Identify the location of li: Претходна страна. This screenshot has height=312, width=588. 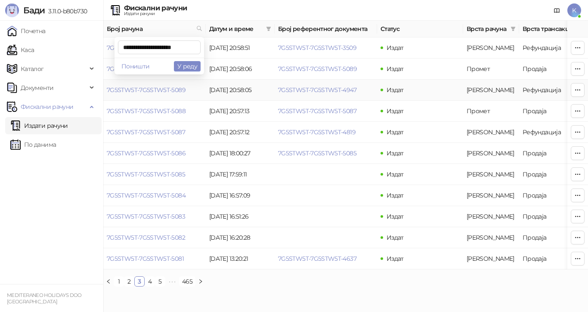
(109, 282).